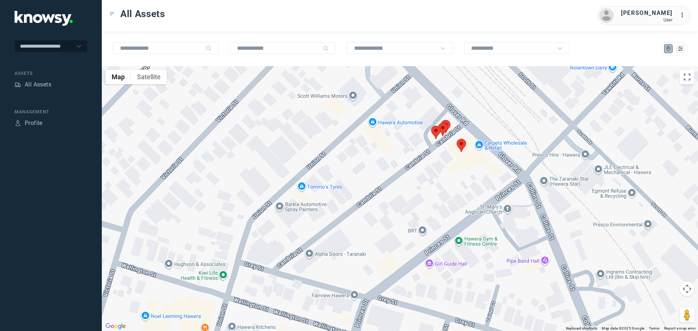  What do you see at coordinates (647, 20) in the screenshot?
I see `div: User` at bounding box center [647, 20].